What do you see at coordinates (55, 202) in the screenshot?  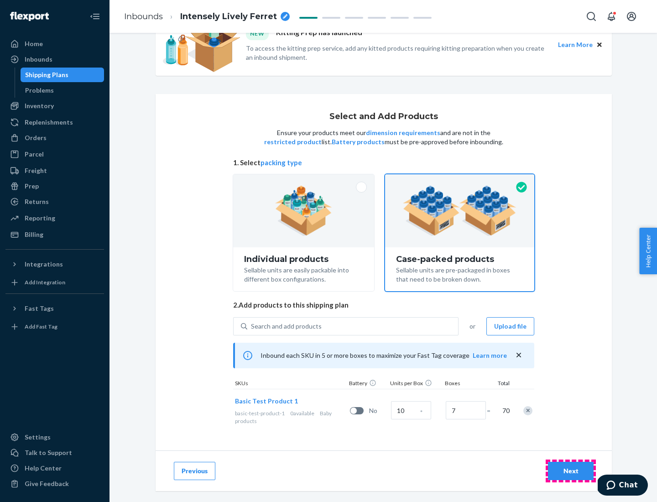 I see `a: Returns` at bounding box center [55, 202].